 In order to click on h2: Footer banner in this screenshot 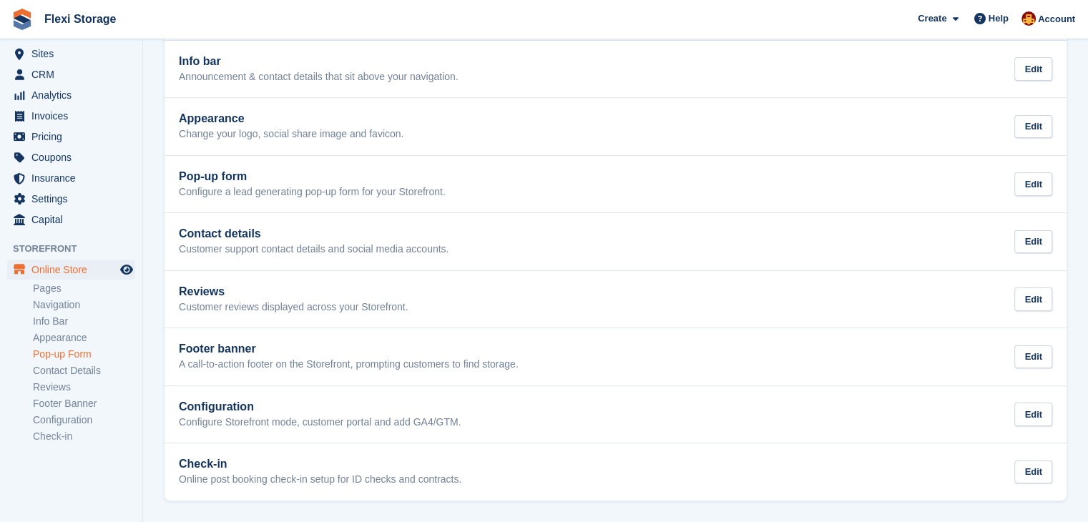, I will do `click(348, 349)`.